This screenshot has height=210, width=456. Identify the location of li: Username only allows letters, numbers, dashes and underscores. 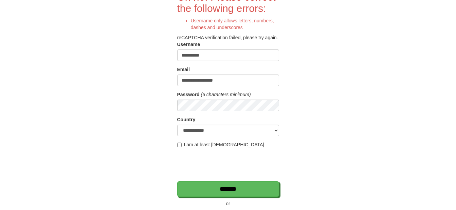
(235, 24).